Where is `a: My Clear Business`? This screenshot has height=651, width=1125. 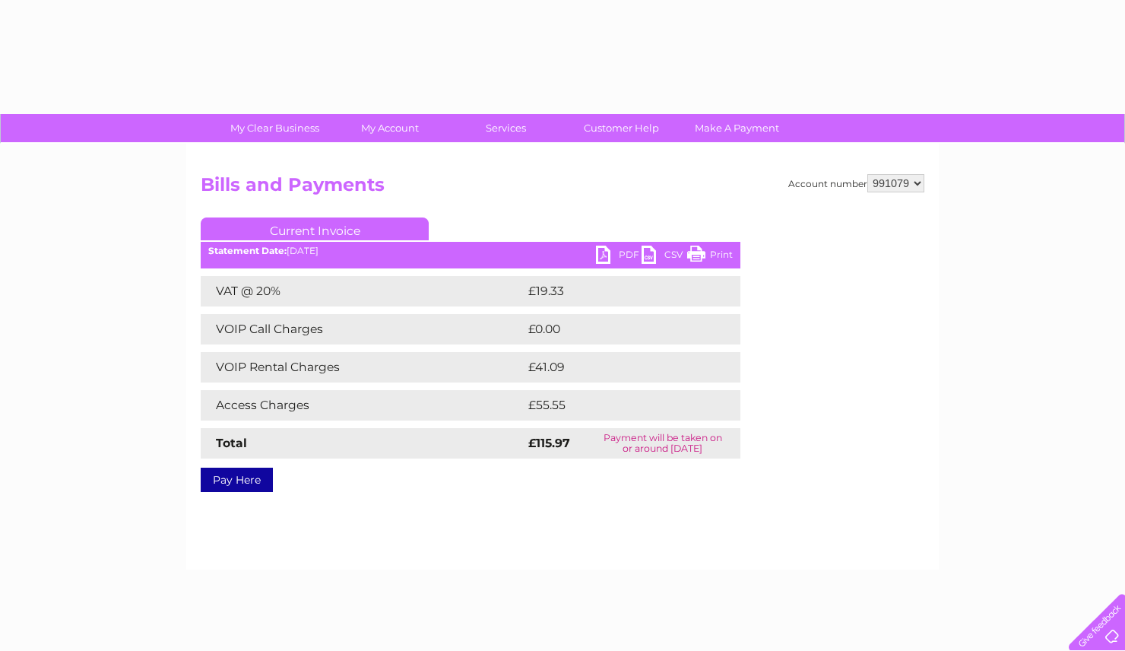
a: My Clear Business is located at coordinates (274, 128).